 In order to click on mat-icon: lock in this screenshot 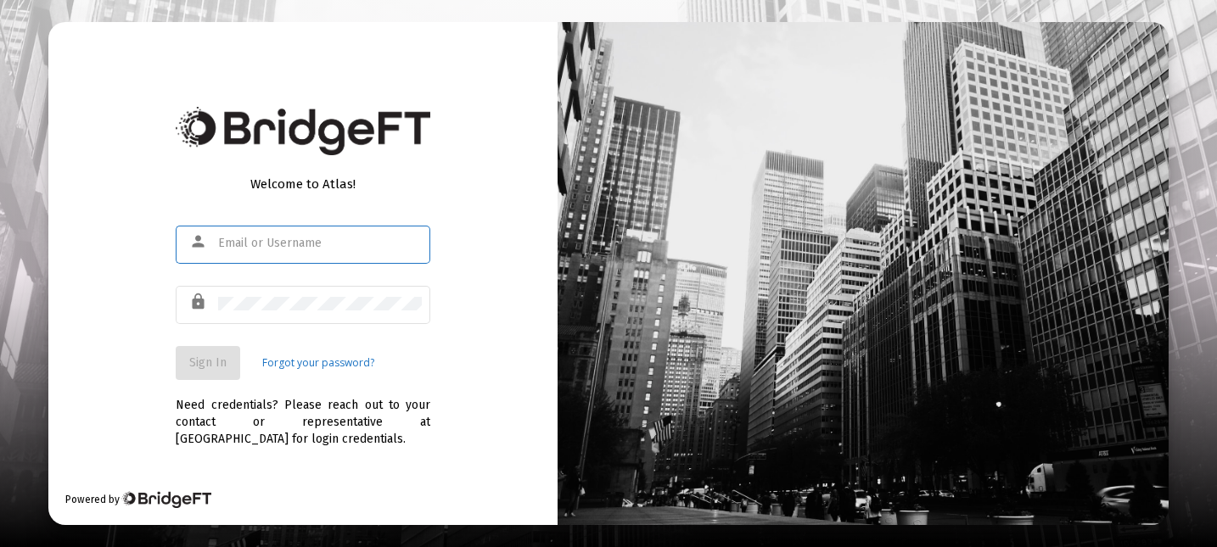, I will do `click(199, 302)`.